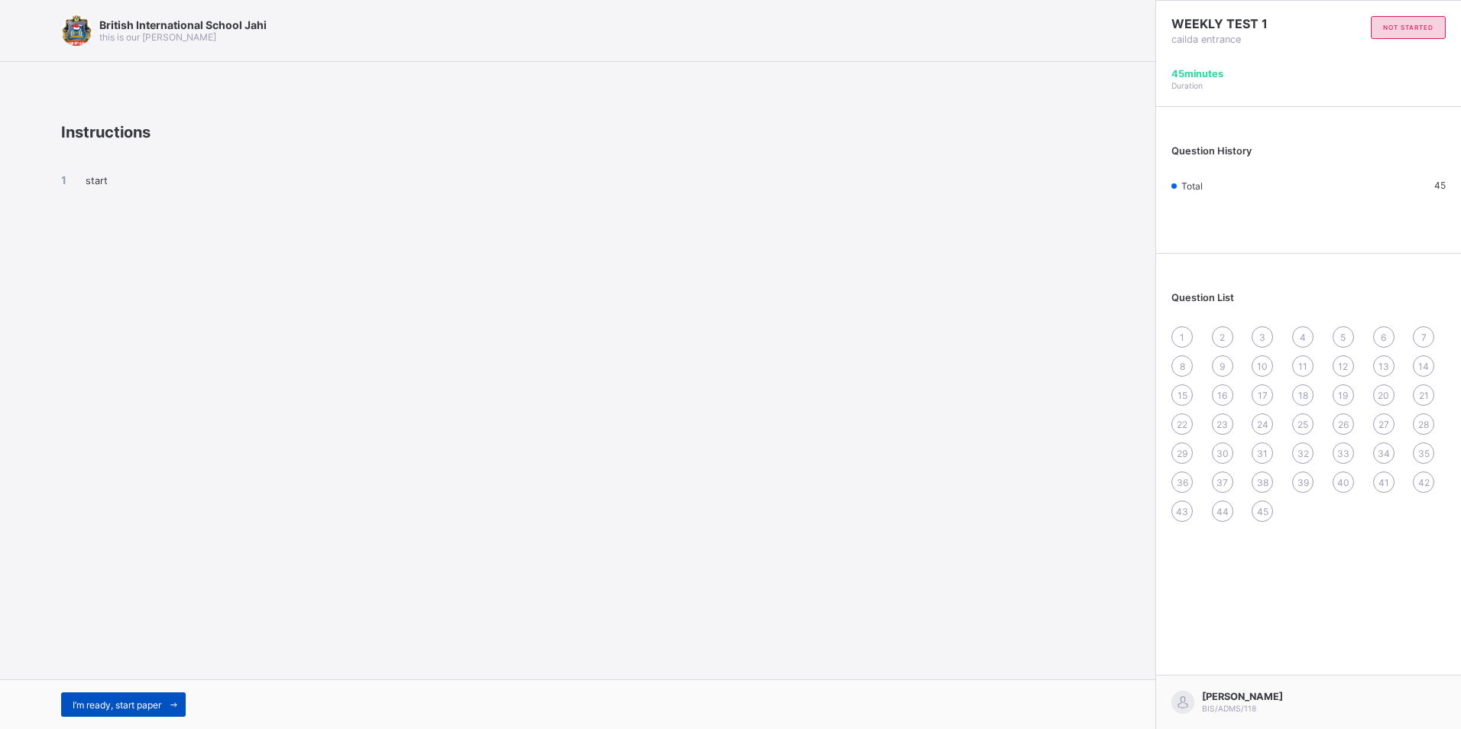  What do you see at coordinates (96, 180) in the screenshot?
I see `span: start` at bounding box center [96, 180].